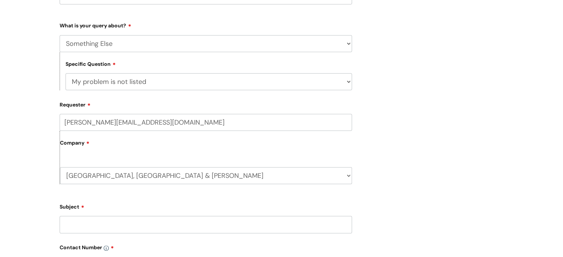 This screenshot has height=257, width=563. I want to click on label: Specific Question, so click(91, 64).